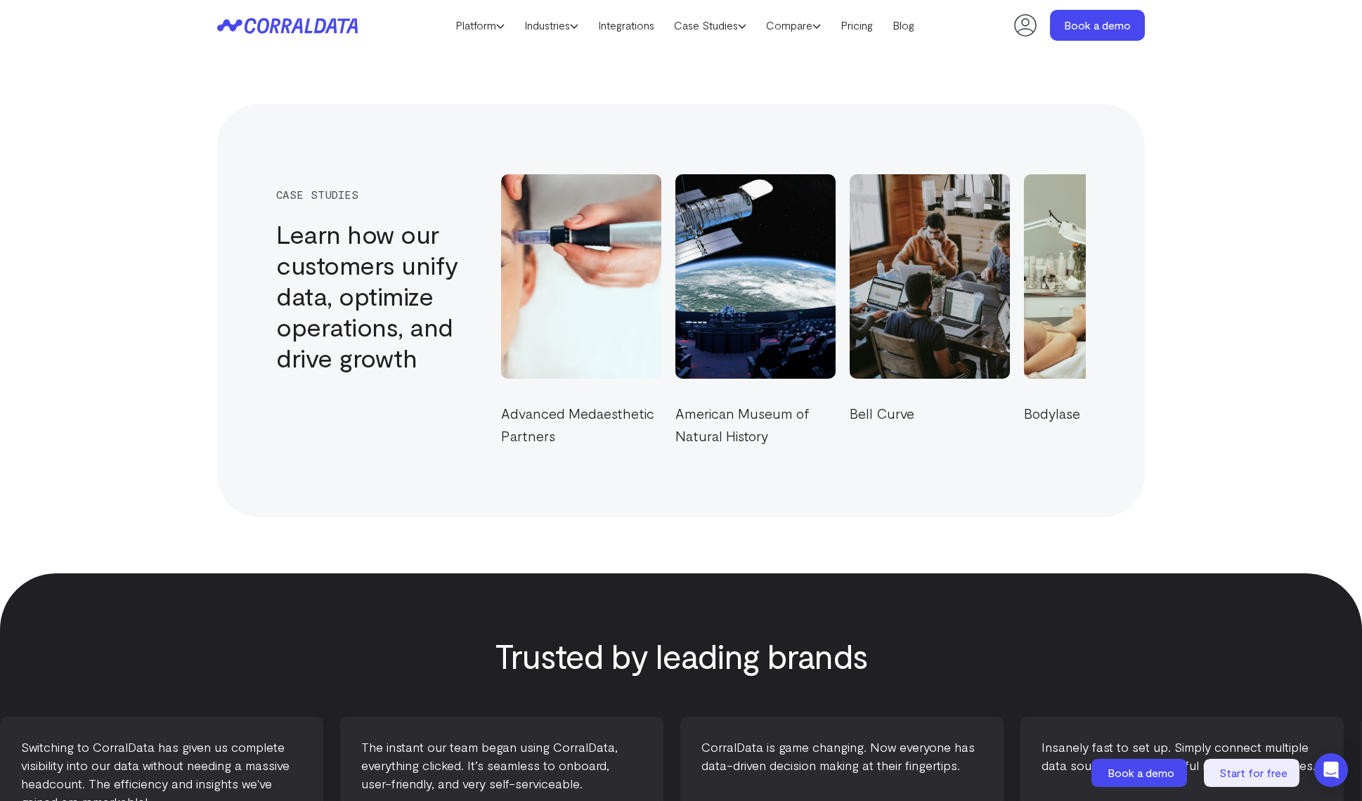 The image size is (1362, 801). Describe the element at coordinates (842, 756) in the screenshot. I see `p: CorralData is game changing. Now everyone has data-driven decision making at their fingertips.` at that location.